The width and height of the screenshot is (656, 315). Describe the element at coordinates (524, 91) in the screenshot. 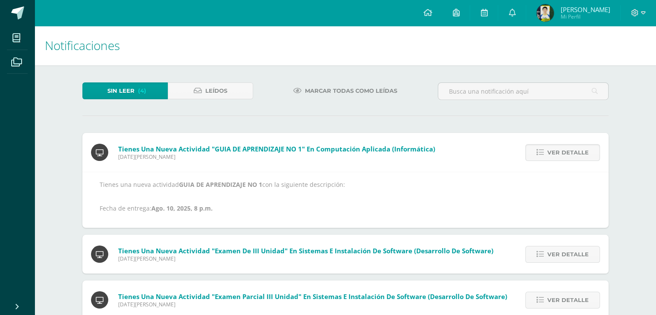

I see `input: Busca una notificación aquí` at that location.